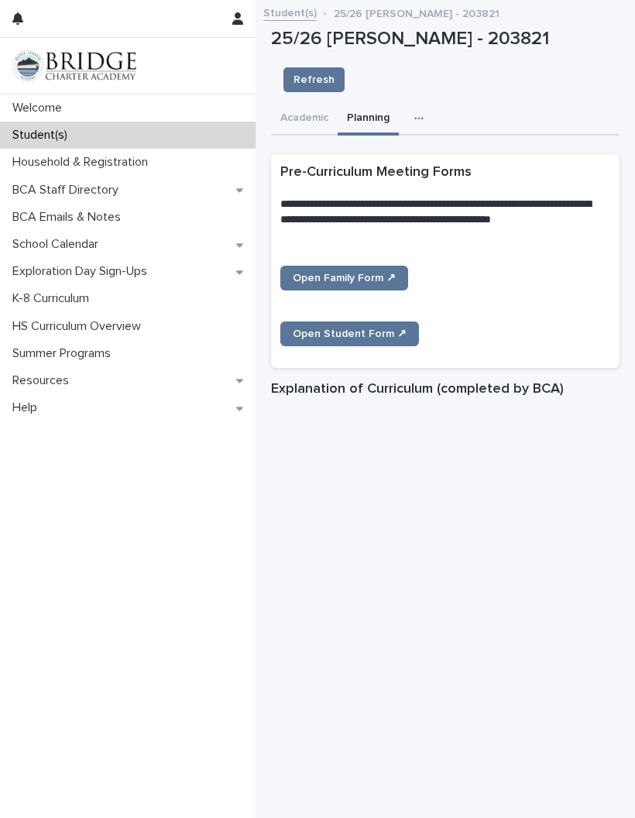 The image size is (635, 818). I want to click on p: Resources, so click(43, 381).